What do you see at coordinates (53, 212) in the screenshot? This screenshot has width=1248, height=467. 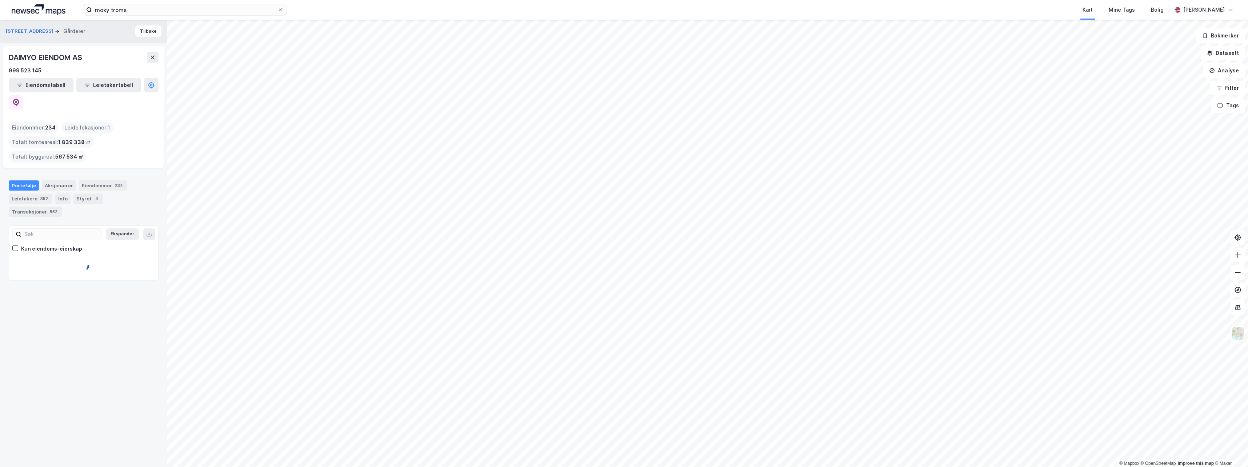 I see `div: 552` at bounding box center [53, 212].